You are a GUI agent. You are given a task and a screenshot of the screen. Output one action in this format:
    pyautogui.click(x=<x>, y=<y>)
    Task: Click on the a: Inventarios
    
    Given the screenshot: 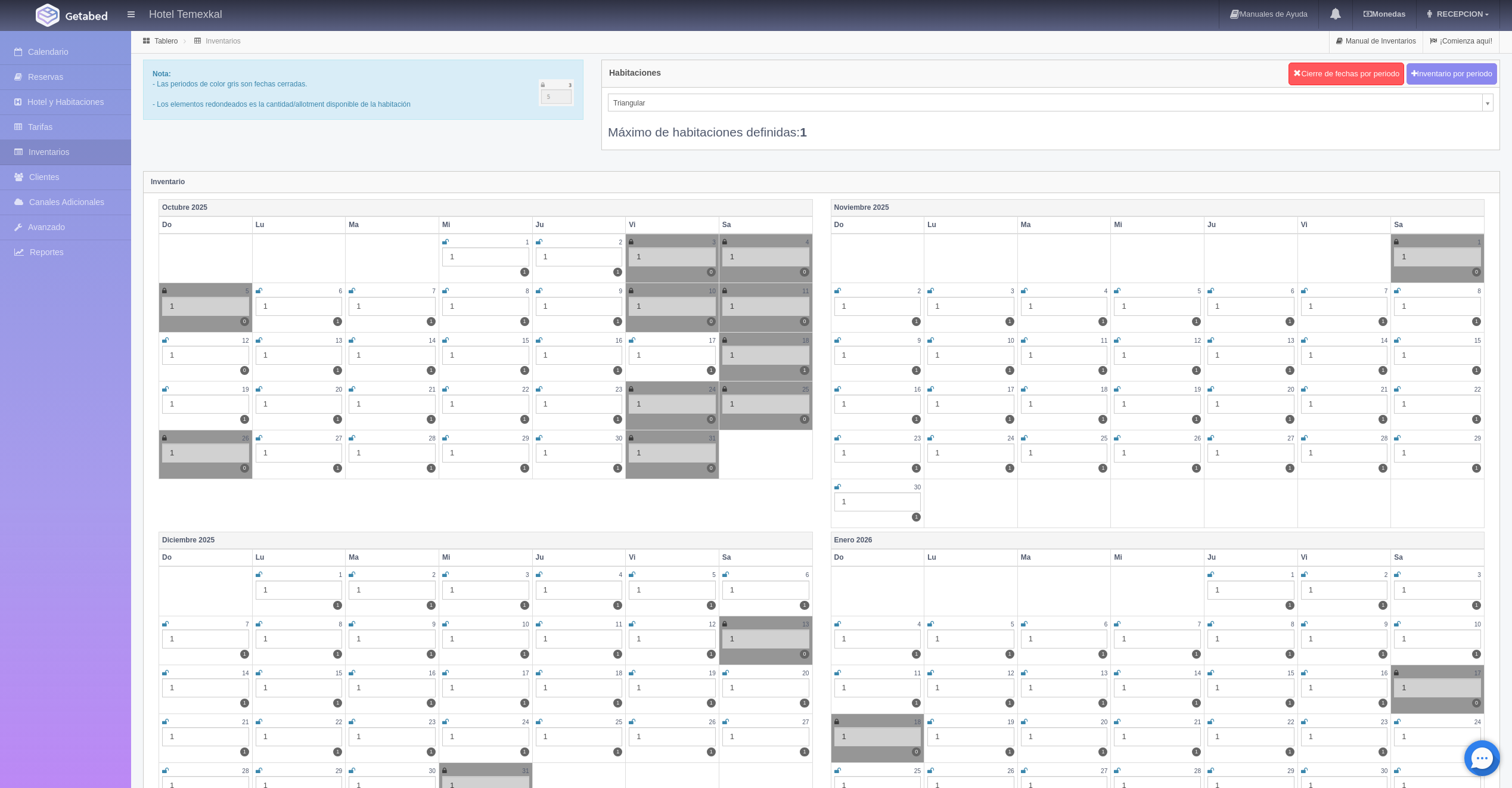 What is the action you would take?
    pyautogui.click(x=223, y=42)
    